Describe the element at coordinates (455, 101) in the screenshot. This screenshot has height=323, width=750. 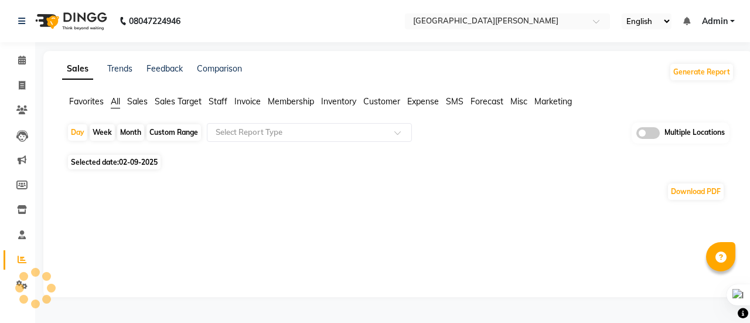
I see `span: SMS` at that location.